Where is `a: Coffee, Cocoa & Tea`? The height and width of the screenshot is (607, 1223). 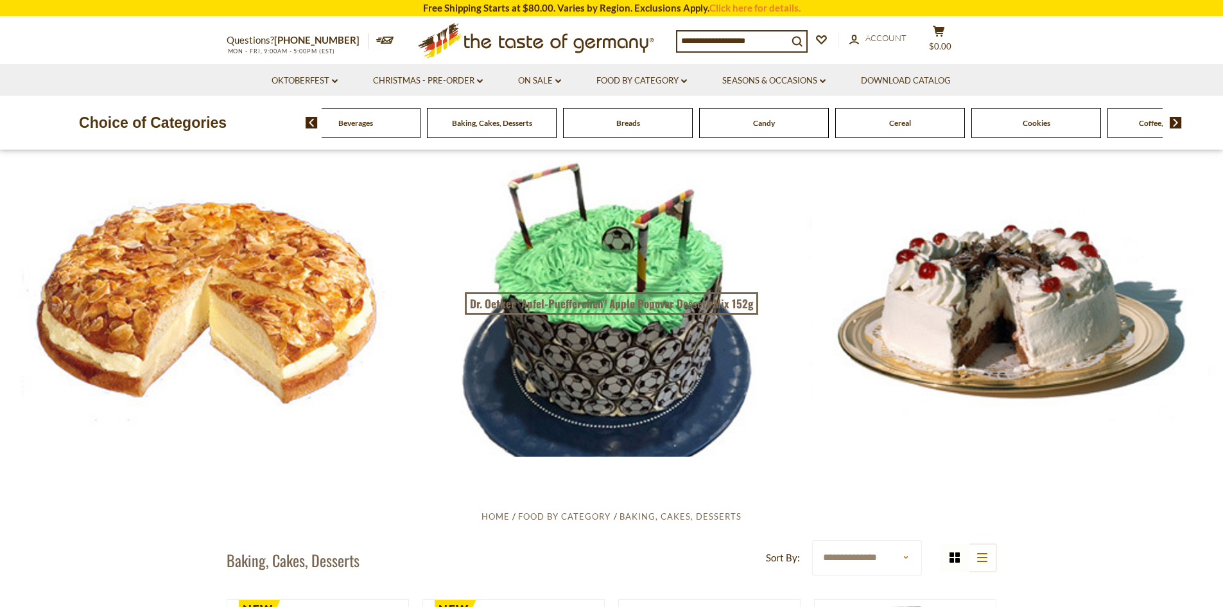 a: Coffee, Cocoa & Tea is located at coordinates (1173, 123).